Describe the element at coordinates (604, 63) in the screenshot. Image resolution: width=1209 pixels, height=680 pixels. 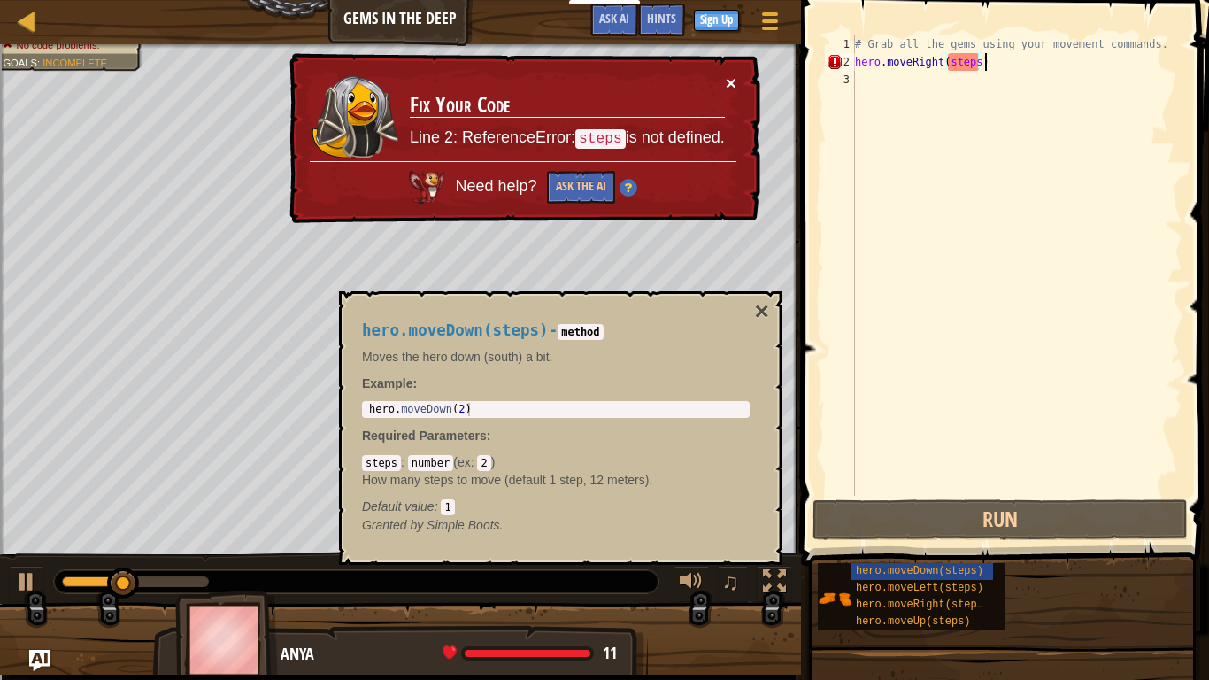
I see `div: Delete` at that location.